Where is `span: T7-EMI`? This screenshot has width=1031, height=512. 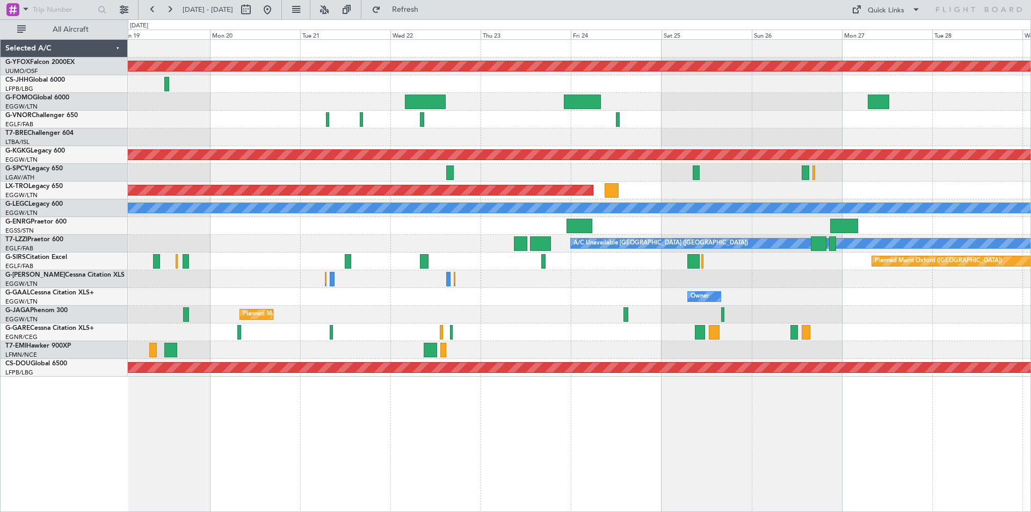 span: T7-EMI is located at coordinates (16, 346).